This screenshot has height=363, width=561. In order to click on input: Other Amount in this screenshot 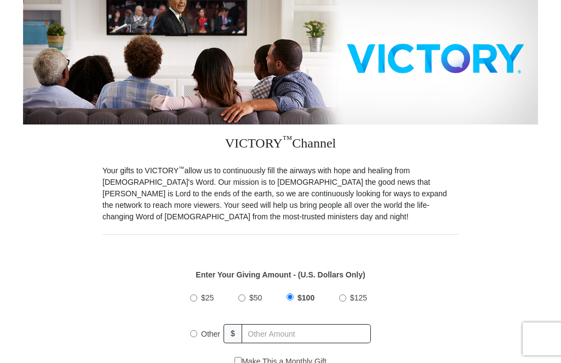, I will do `click(306, 333)`.